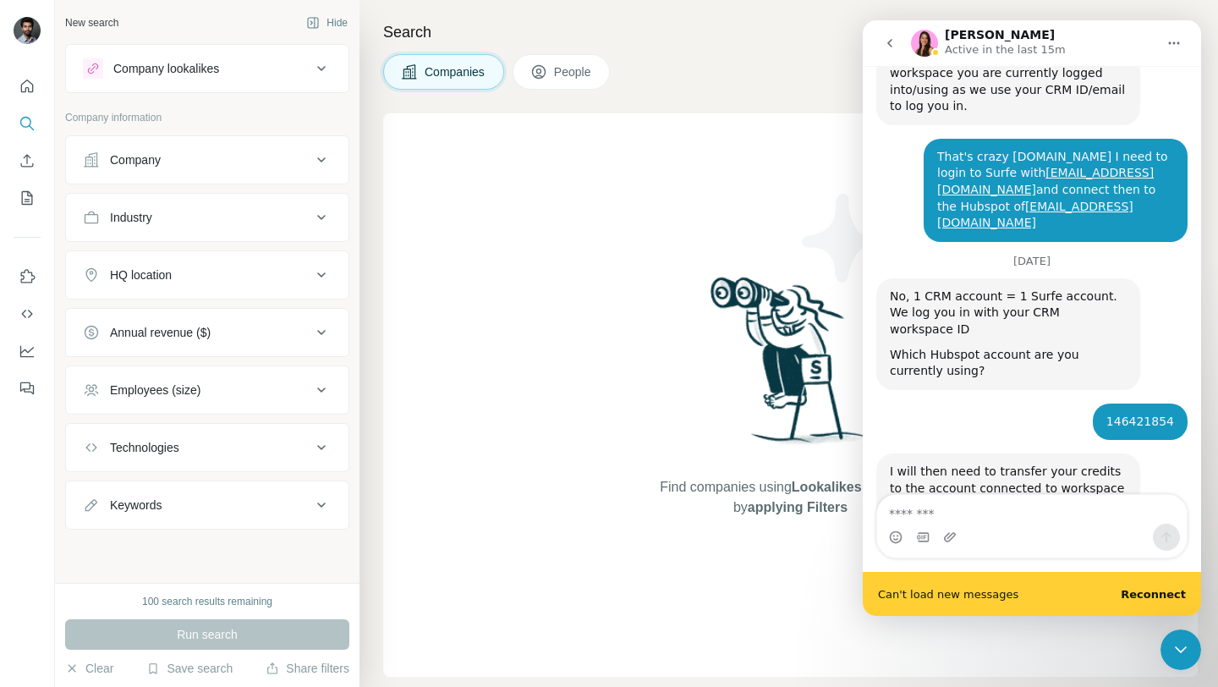  What do you see at coordinates (277, 402) in the screenshot?
I see `div: 146421854` at bounding box center [277, 402].